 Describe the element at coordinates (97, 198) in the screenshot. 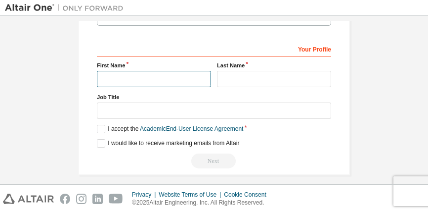

I see `img: linkedin.svg` at that location.